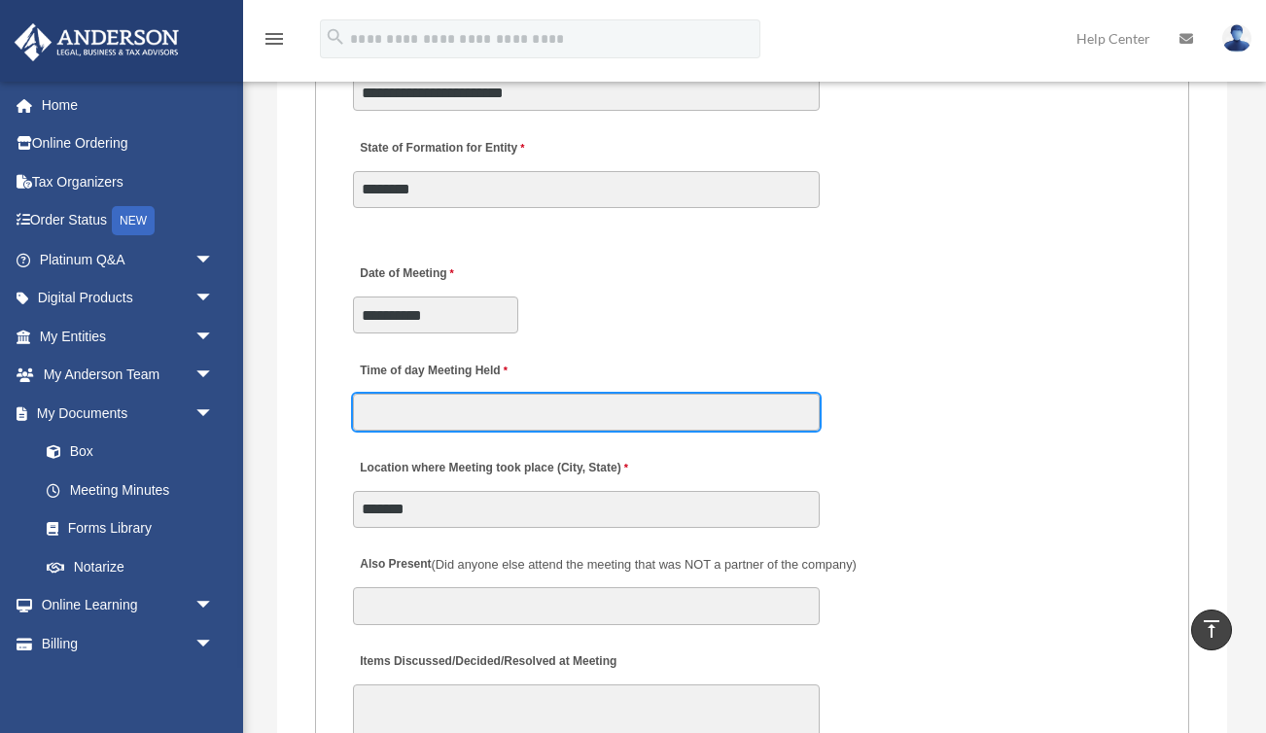 The height and width of the screenshot is (733, 1266). Describe the element at coordinates (128, 221) in the screenshot. I see `a: Order StatusNEW` at that location.